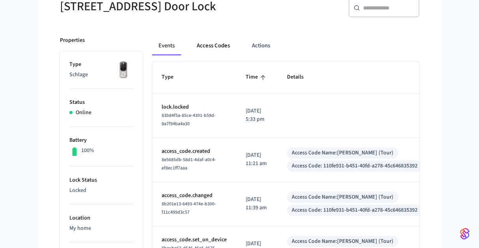 Image resolution: width=479 pixels, height=248 pixels. I want to click on span: 8e5685db-58d1-4daf-a0c4-ef8ec1ff7aaa, so click(189, 164).